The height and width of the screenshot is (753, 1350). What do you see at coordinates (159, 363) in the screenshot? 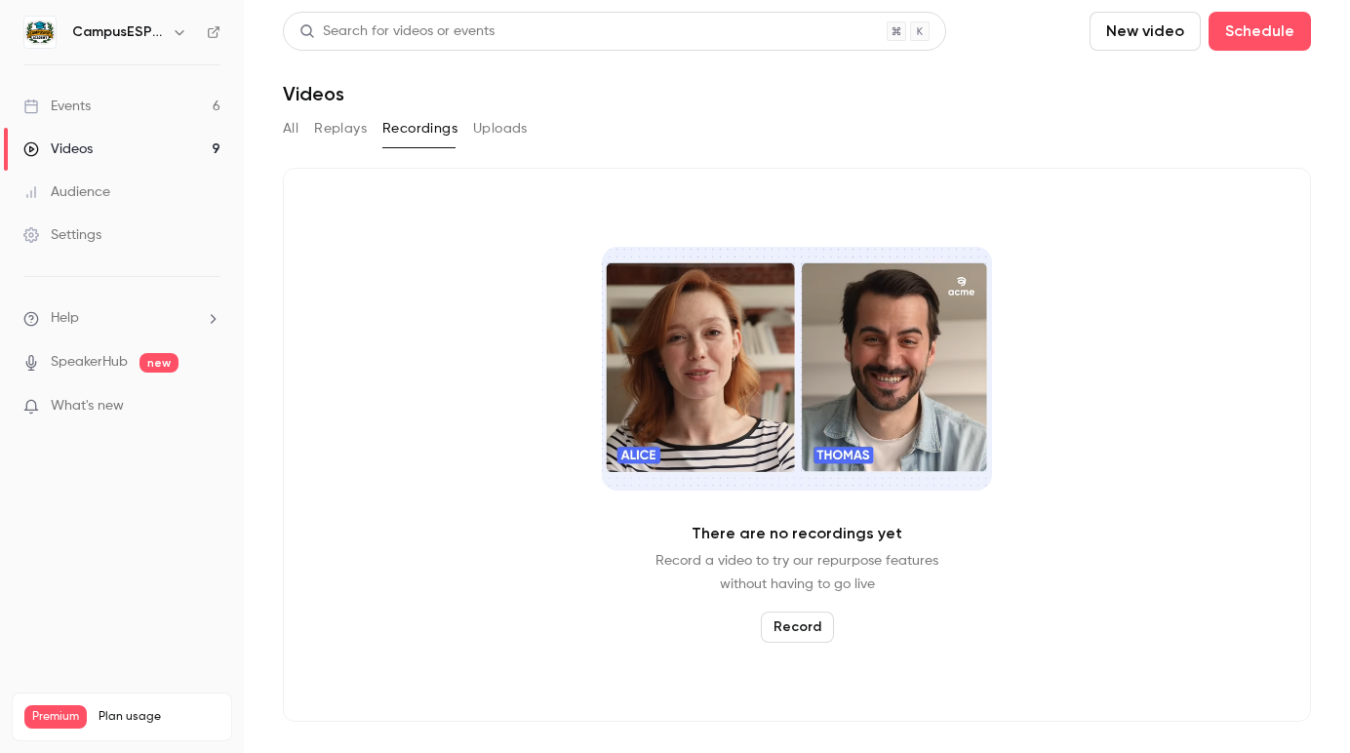
I see `span: new` at bounding box center [159, 363].